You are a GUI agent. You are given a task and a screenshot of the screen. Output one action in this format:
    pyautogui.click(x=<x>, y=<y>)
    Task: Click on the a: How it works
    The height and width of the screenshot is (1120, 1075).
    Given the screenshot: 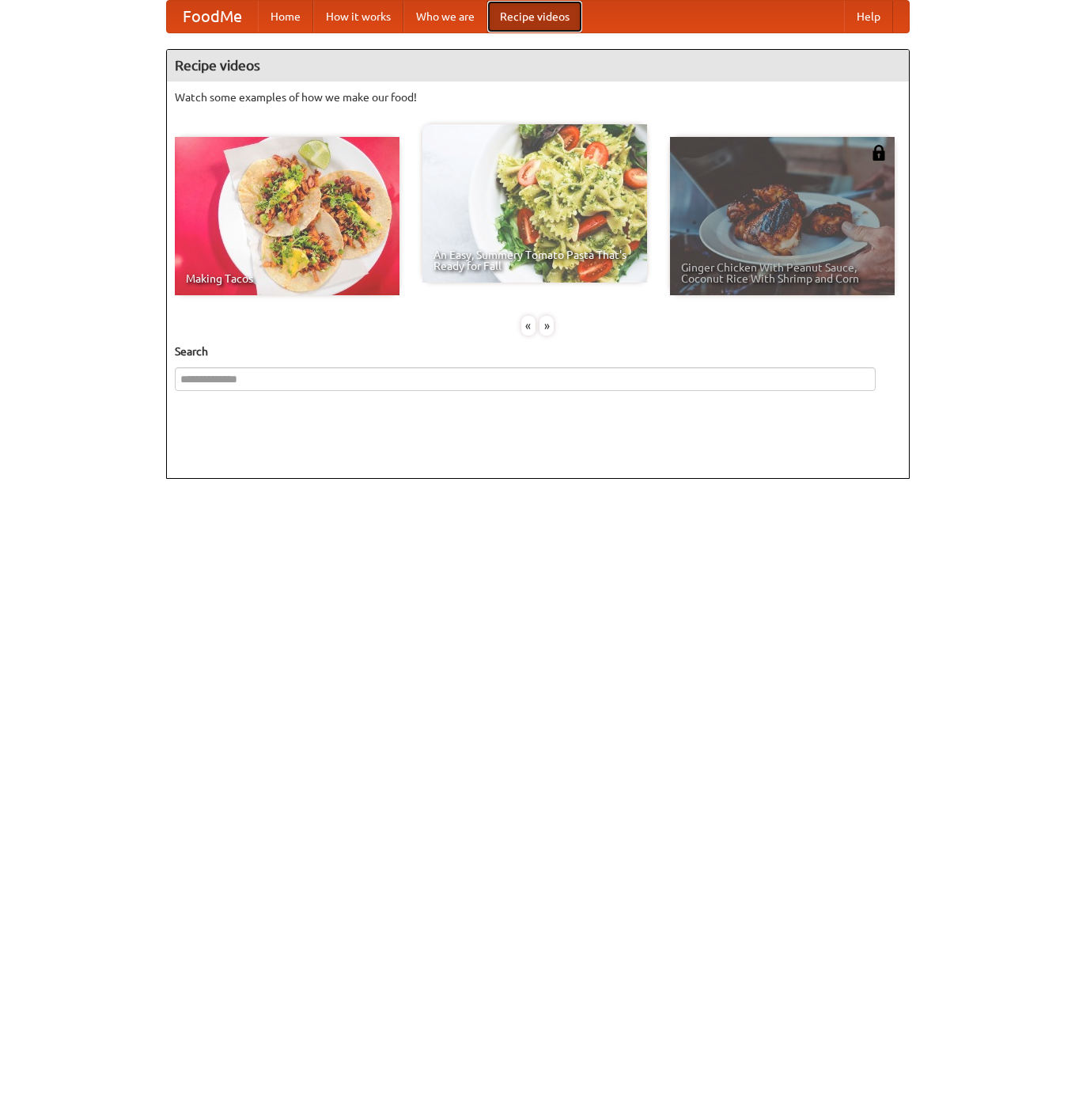 What is the action you would take?
    pyautogui.click(x=358, y=17)
    